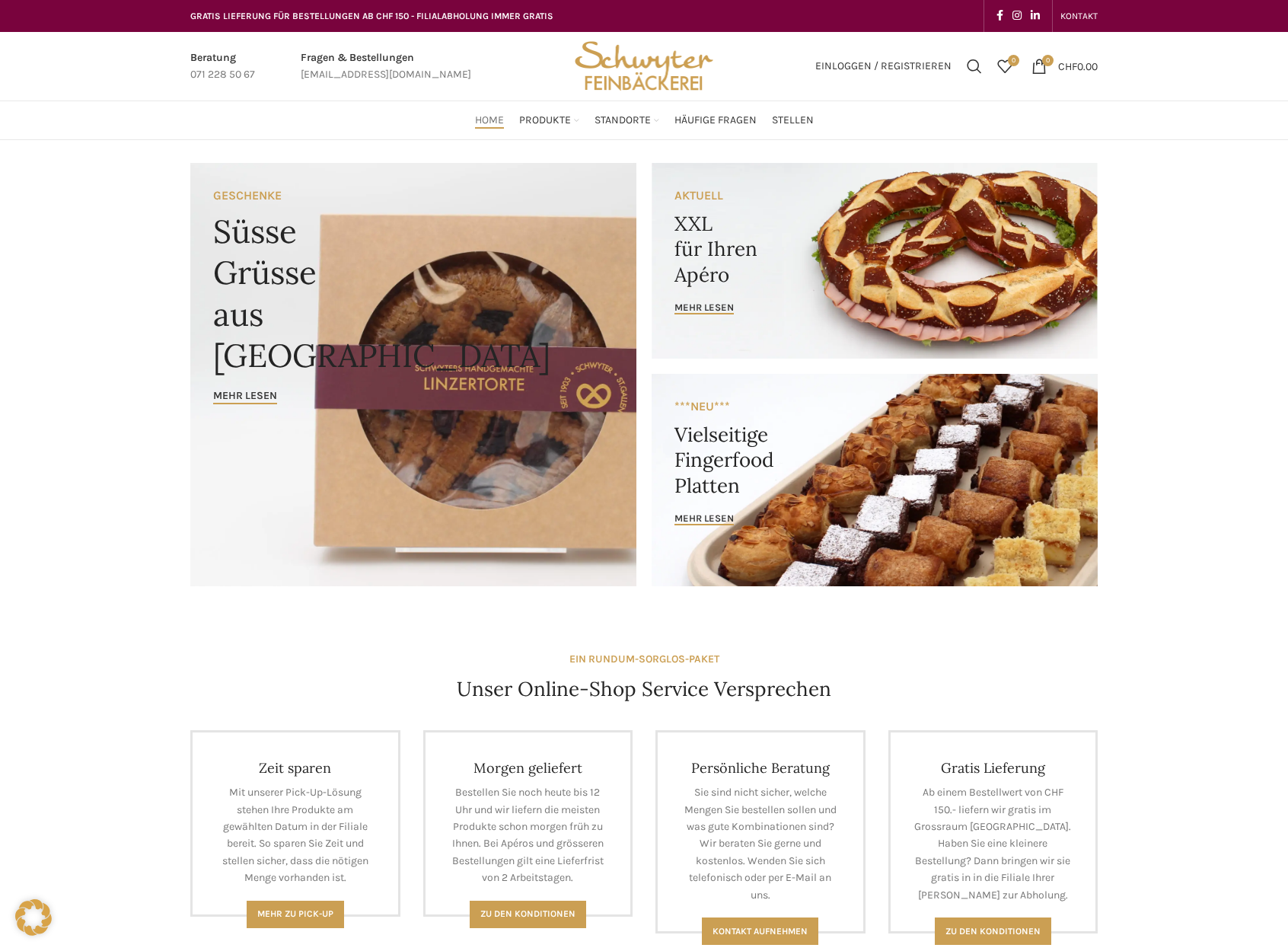 The image size is (1288, 951). I want to click on p: Bestellen Sie noch heute bis 12 Uhr und wir liefern die meisten Produkte schon morgen früh zu Ihn..., so click(528, 835).